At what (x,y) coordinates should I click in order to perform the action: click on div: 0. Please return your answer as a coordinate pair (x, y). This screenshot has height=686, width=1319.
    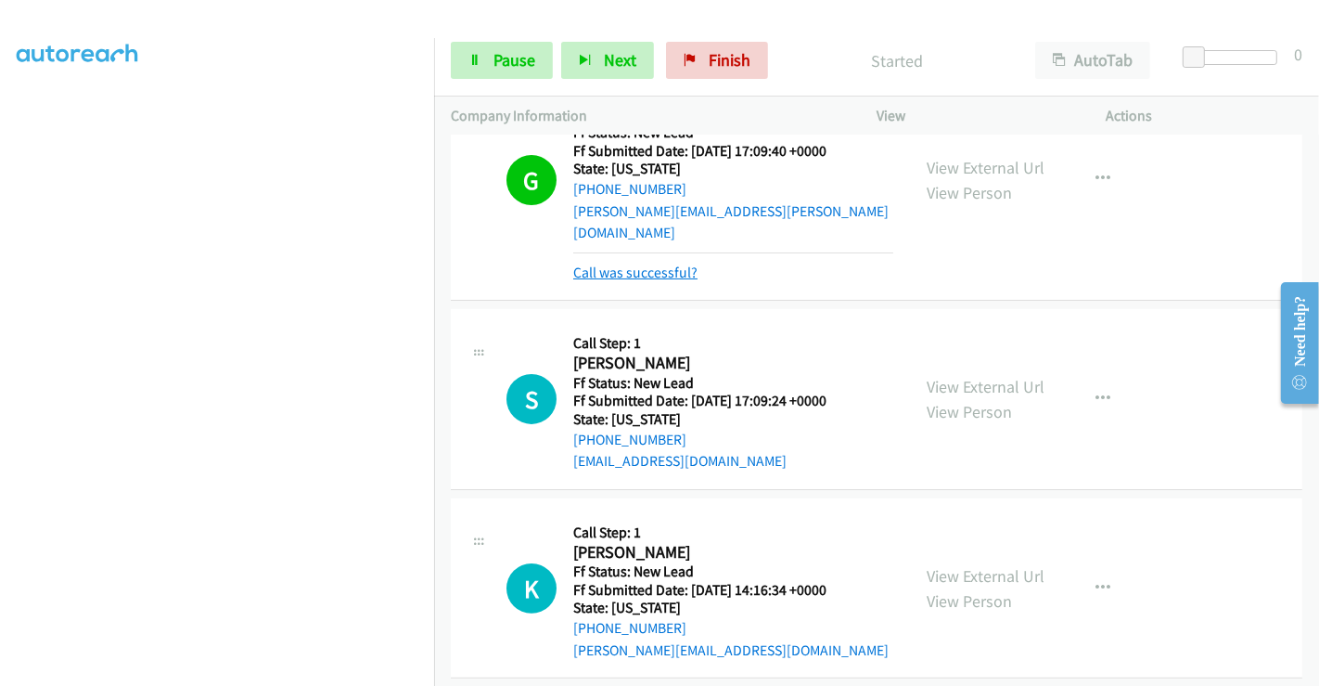
    Looking at the image, I should click on (1298, 54).